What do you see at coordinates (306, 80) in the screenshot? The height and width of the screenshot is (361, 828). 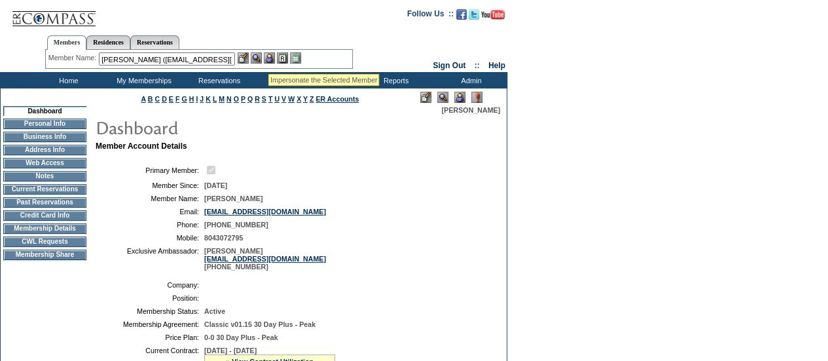 I see `td: Vacation Collection` at bounding box center [306, 80].